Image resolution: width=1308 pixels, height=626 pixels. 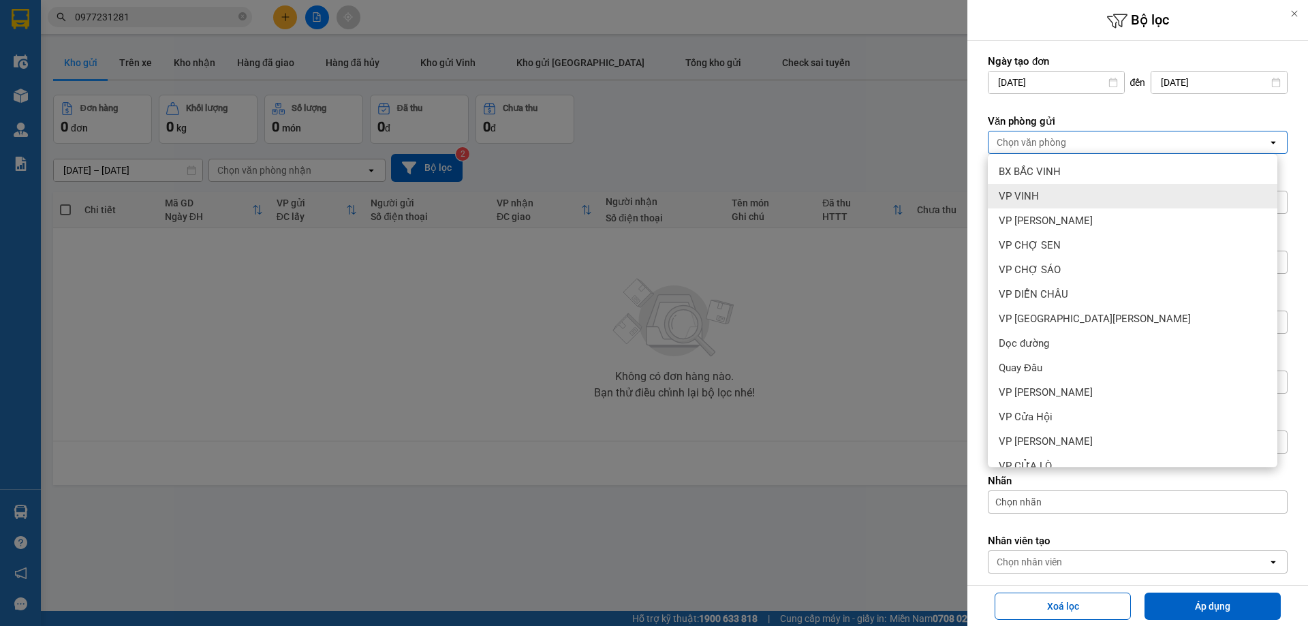 What do you see at coordinates (85, 33) in the screenshot?
I see `strong: CHUYỂN PHÁT NHANH AN PHÚ QUÝ` at bounding box center [85, 33].